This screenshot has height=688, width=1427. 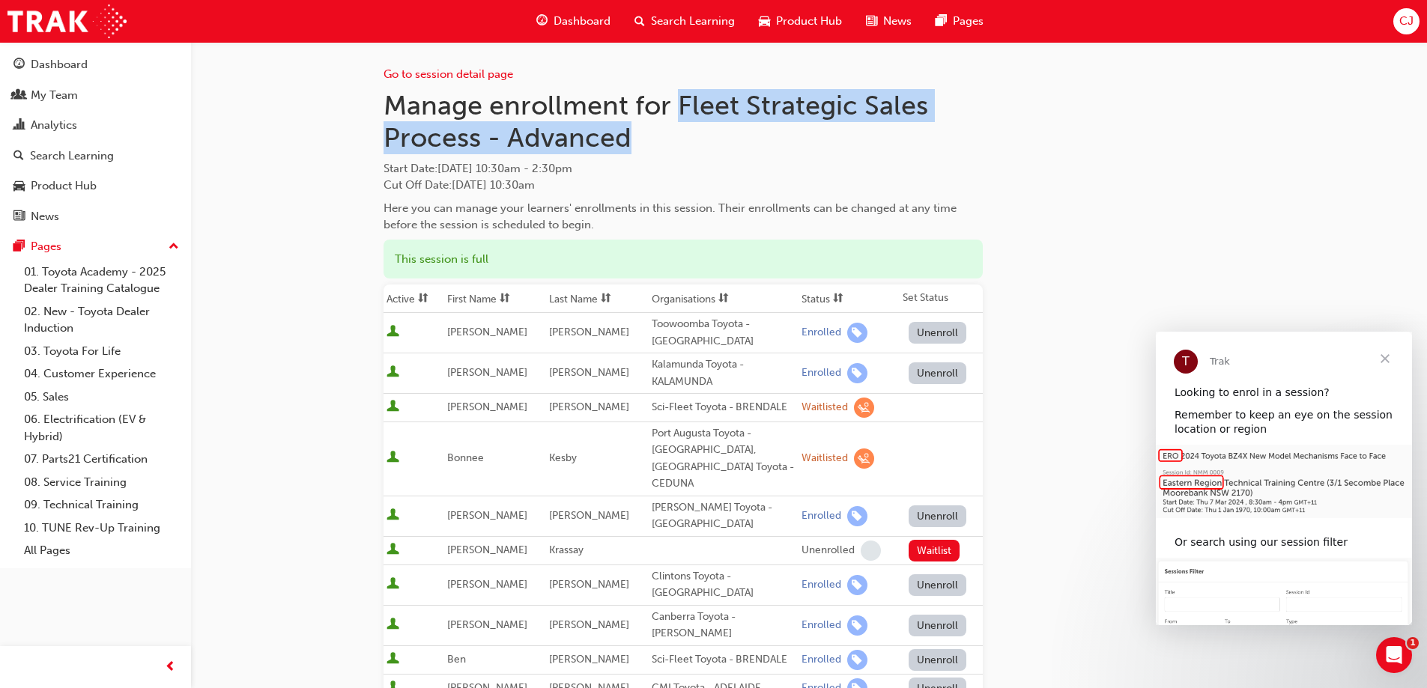 What do you see at coordinates (95, 64) in the screenshot?
I see `a: Dashboard` at bounding box center [95, 64].